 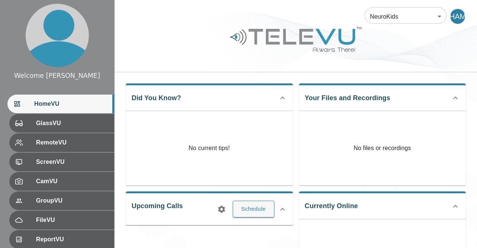 I want to click on span: ReportVU, so click(x=72, y=239).